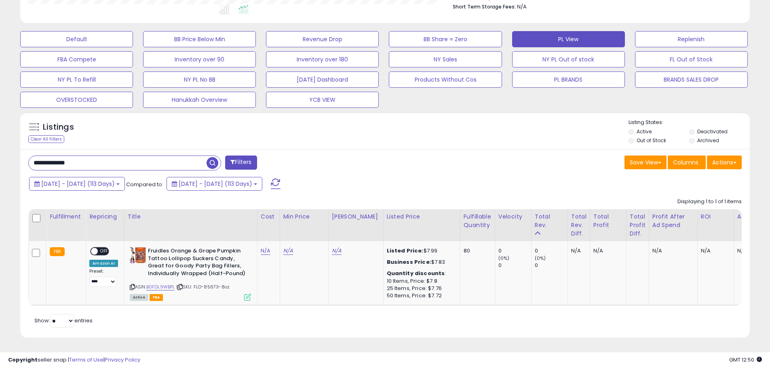 This screenshot has width=770, height=368. Describe the element at coordinates (23, 360) in the screenshot. I see `strong: Copyright` at that location.